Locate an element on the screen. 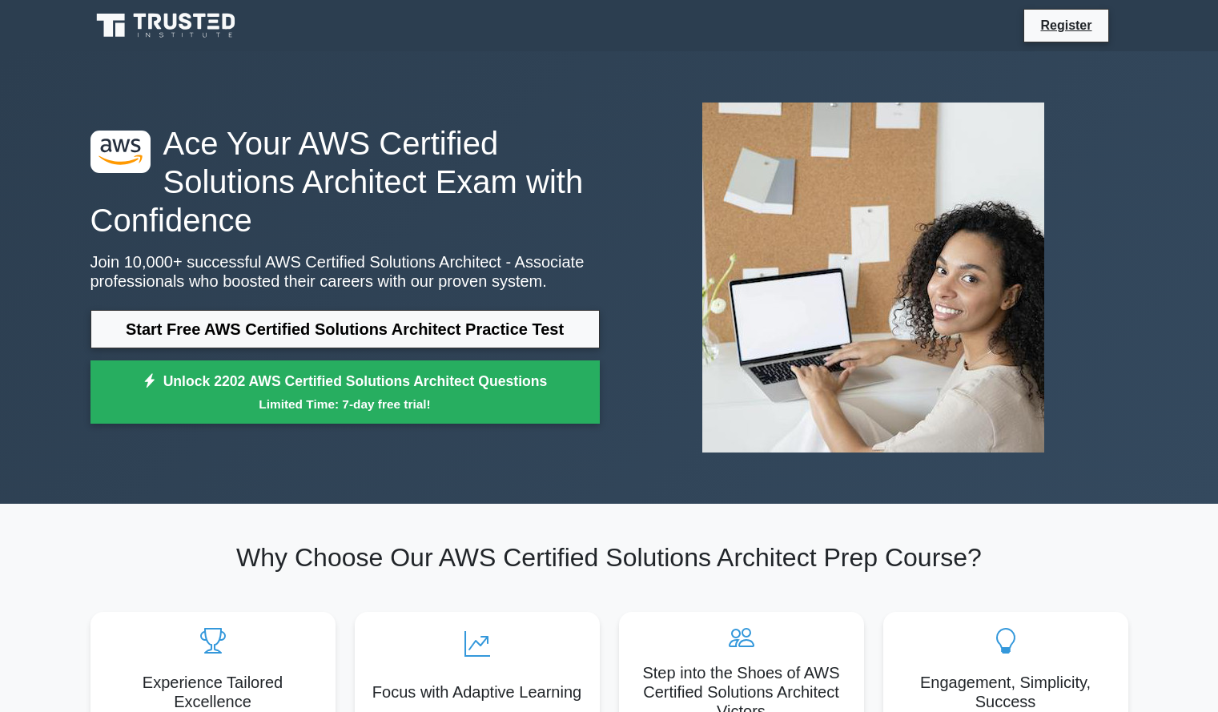 The width and height of the screenshot is (1218, 712). h5: Engagement, Simplicity, Success is located at coordinates (1006, 692).